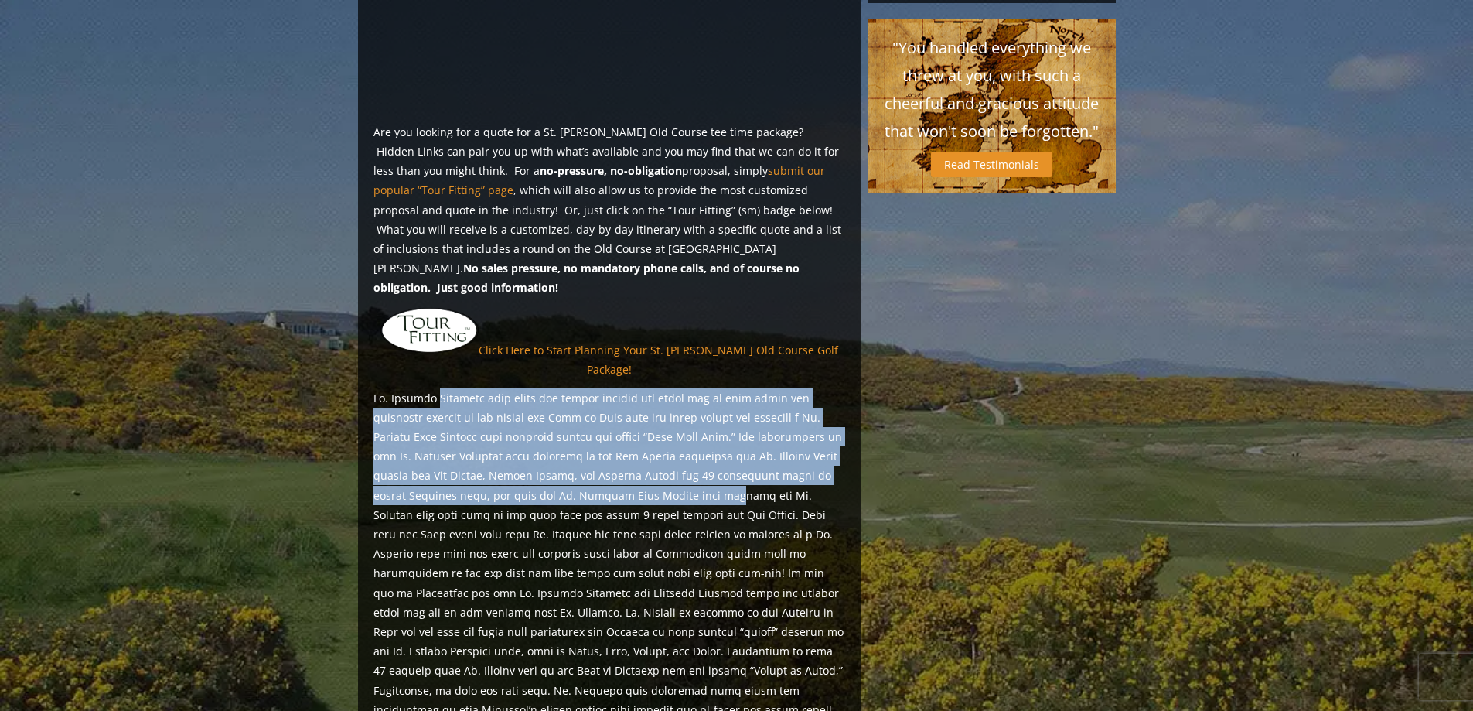  I want to click on p: "You handled everything we threw at you, with such a cheerful and gracious attitude that won't so..., so click(992, 90).